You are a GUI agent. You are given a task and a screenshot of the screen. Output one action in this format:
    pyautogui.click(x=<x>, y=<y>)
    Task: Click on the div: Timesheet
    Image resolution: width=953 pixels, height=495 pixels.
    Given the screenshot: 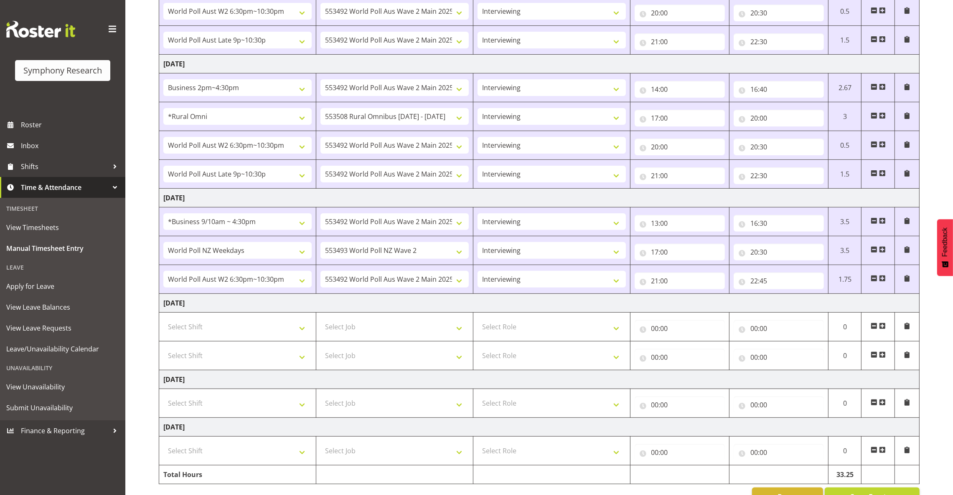 What is the action you would take?
    pyautogui.click(x=63, y=208)
    